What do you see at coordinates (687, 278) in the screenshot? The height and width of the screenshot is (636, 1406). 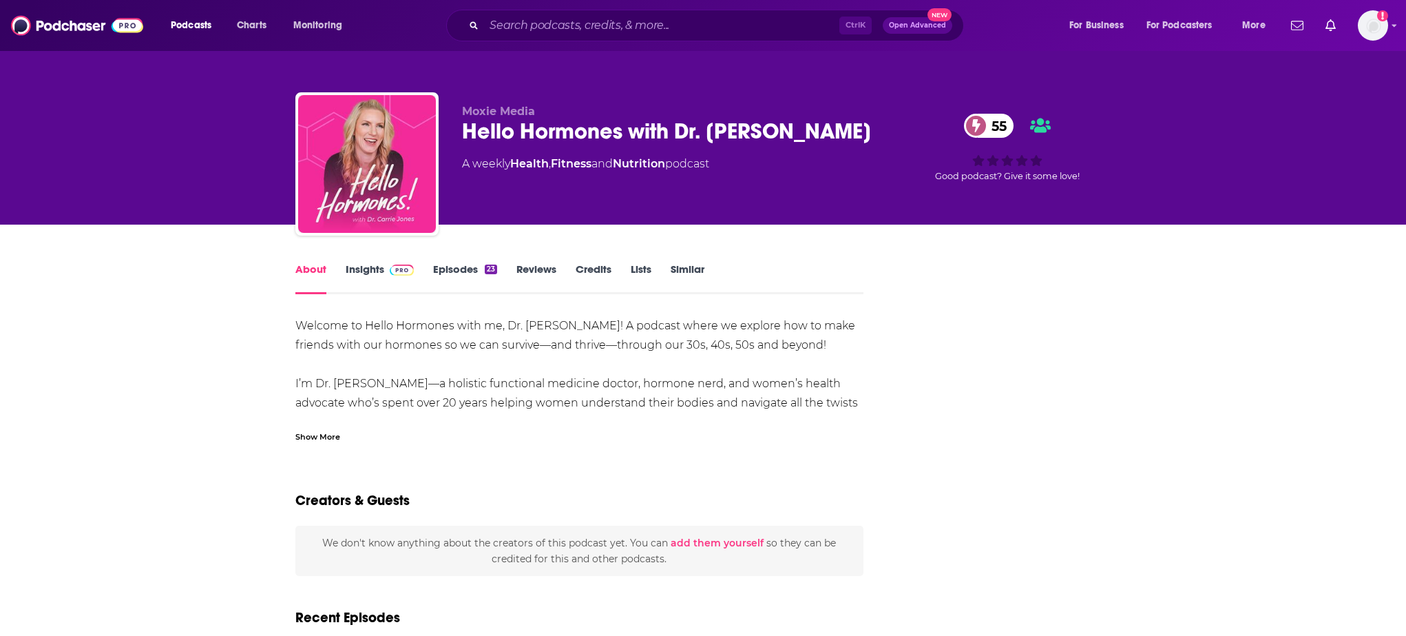 I see `a: Similar` at bounding box center [687, 278].